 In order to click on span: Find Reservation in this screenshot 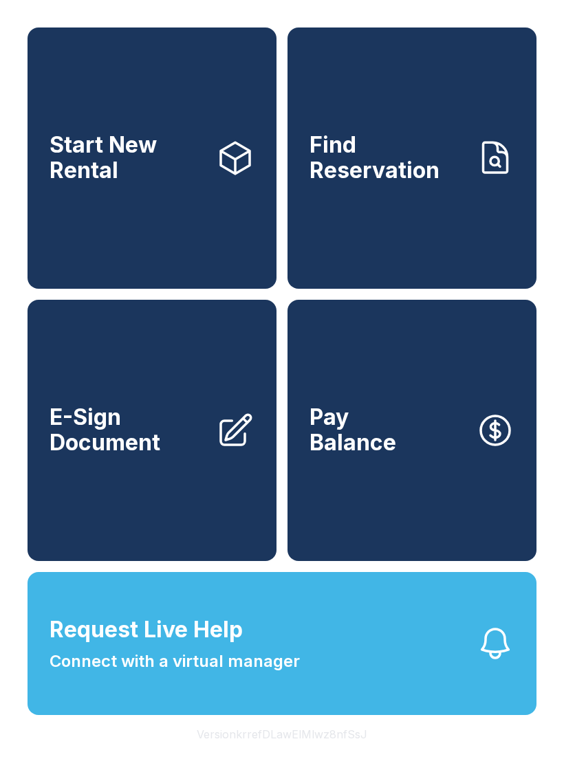, I will do `click(387, 157)`.